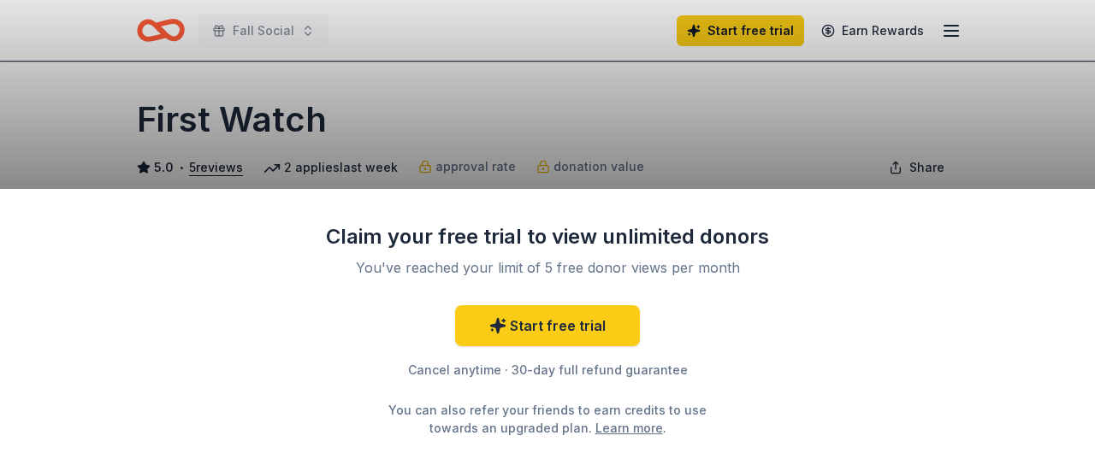  What do you see at coordinates (548, 370) in the screenshot?
I see `div: Cancel anytime · 30-day full refund guarantee` at bounding box center [548, 370].